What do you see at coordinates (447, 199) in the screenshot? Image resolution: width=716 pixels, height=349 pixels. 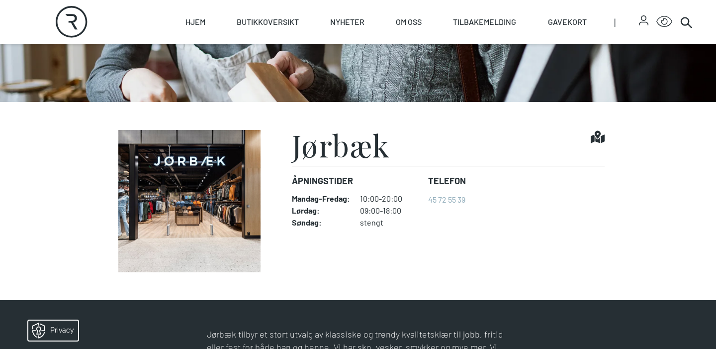 I see `a: 45 72 55 39` at bounding box center [447, 199].